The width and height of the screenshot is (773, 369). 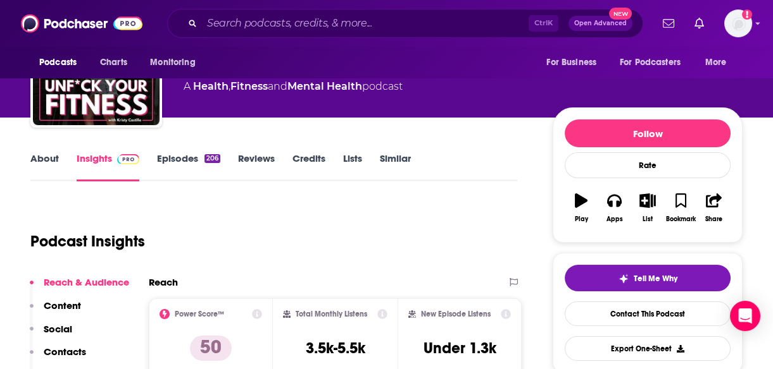 What do you see at coordinates (650, 63) in the screenshot?
I see `span: For Podcasters` at bounding box center [650, 63].